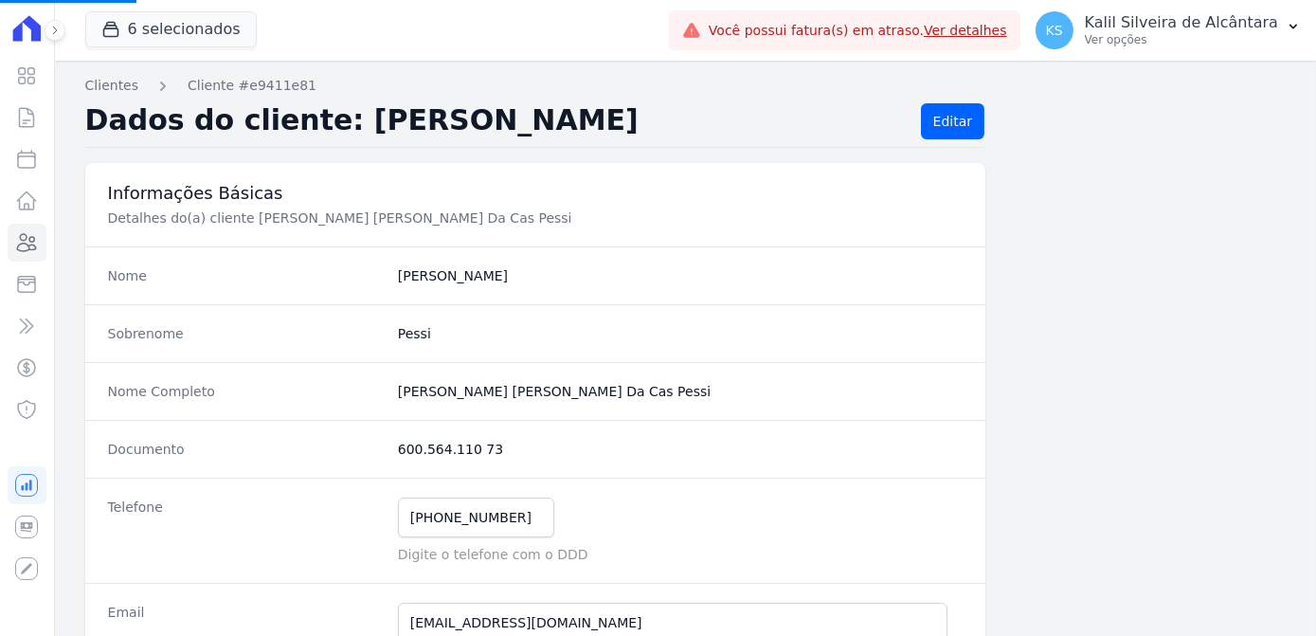 This screenshot has height=636, width=1316. Describe the element at coordinates (170, 29) in the screenshot. I see `button: 6 selecionados` at that location.